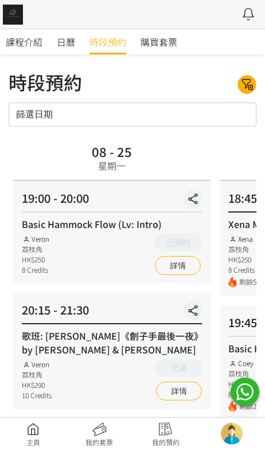 This screenshot has width=265, height=452. I want to click on div: 10 Credits, so click(37, 395).